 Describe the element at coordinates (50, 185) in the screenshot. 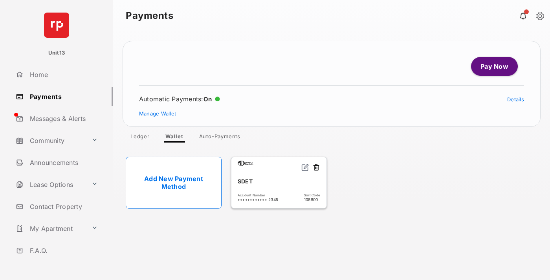

I see `a: Lease Options` at that location.